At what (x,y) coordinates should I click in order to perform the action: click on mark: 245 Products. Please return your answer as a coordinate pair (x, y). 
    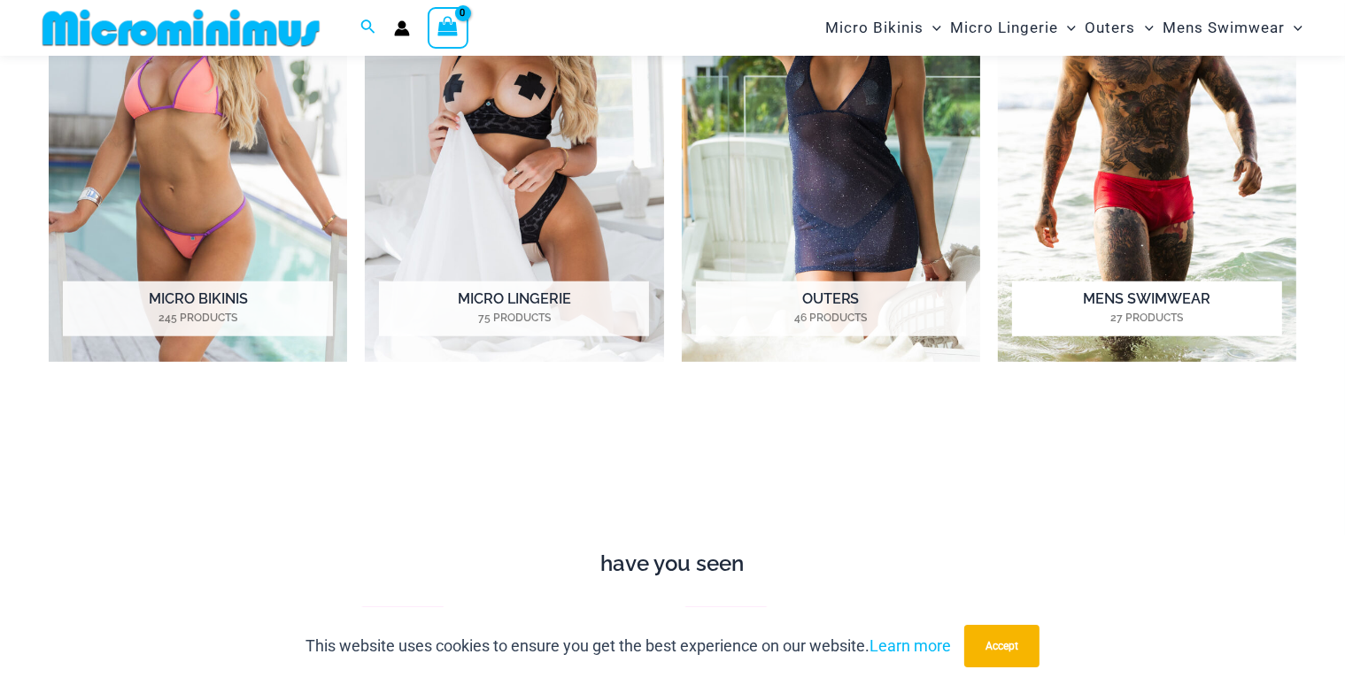
    Looking at the image, I should click on (197, 318).